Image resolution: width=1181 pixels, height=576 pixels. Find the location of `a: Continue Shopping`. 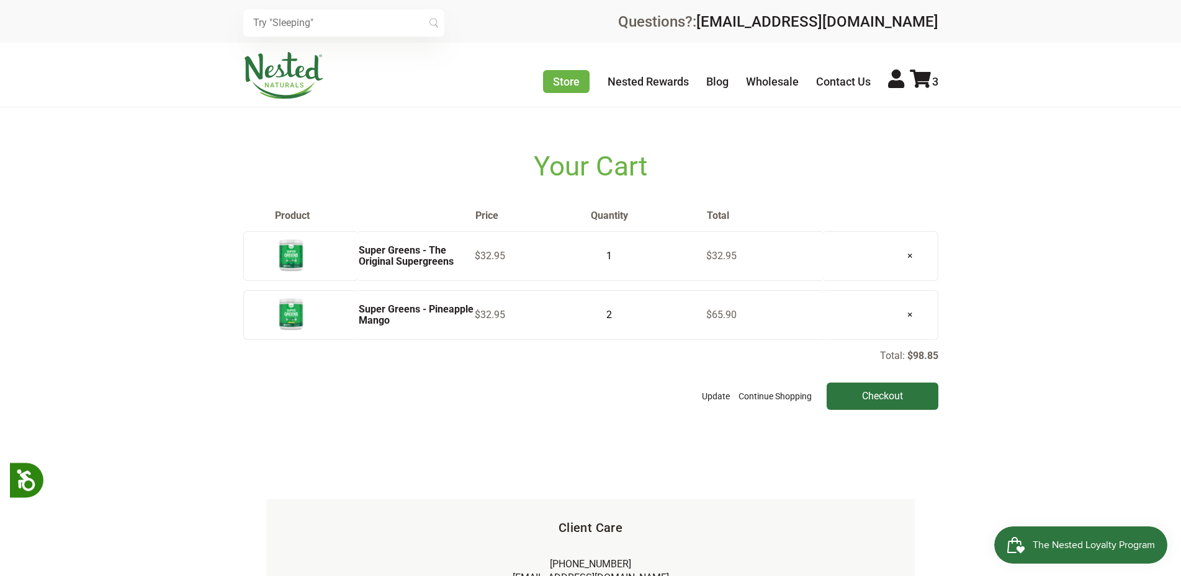

a: Continue Shopping is located at coordinates (775, 397).